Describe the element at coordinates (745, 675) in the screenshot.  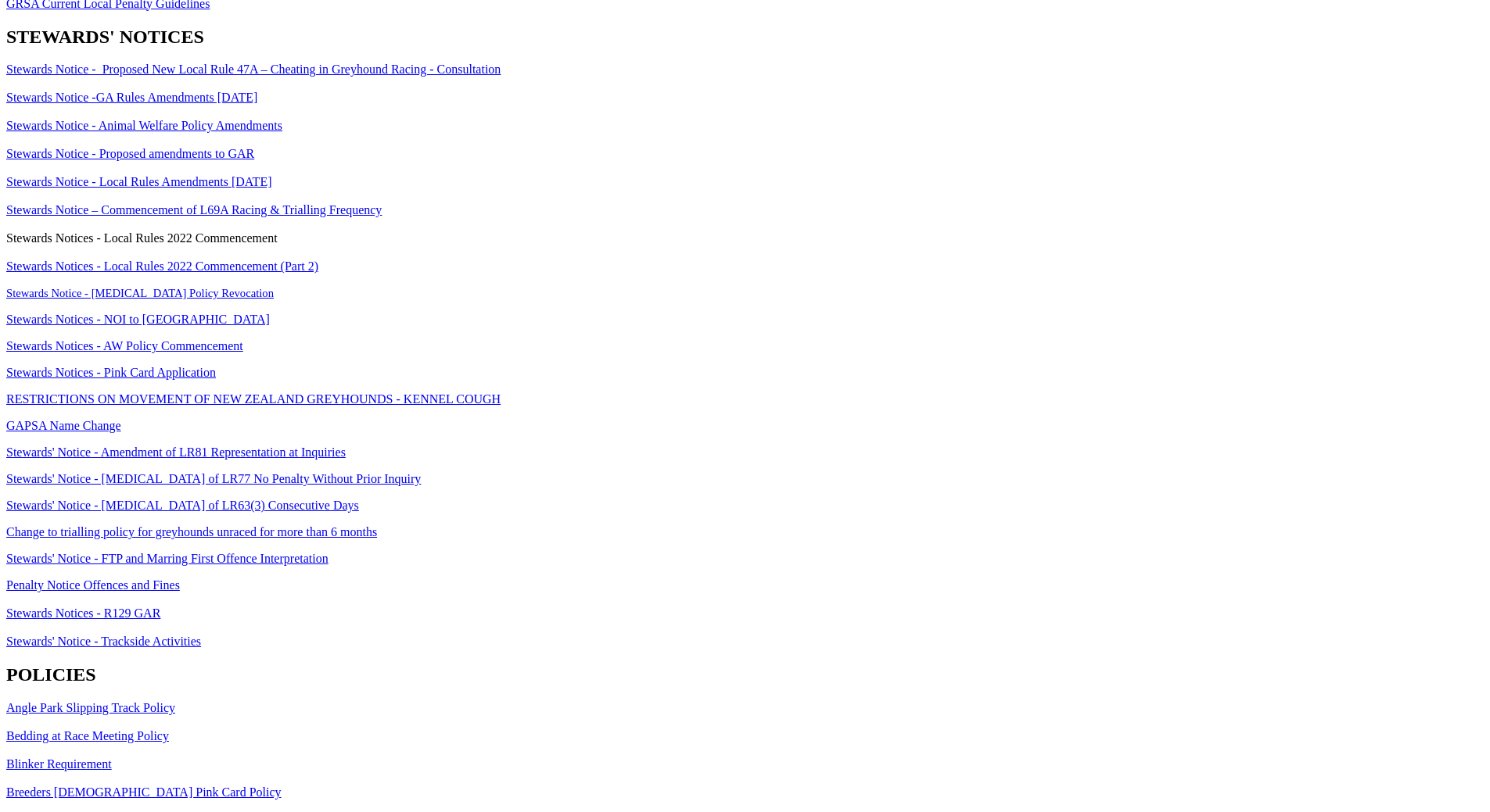
I see `h2: POLICIES` at that location.